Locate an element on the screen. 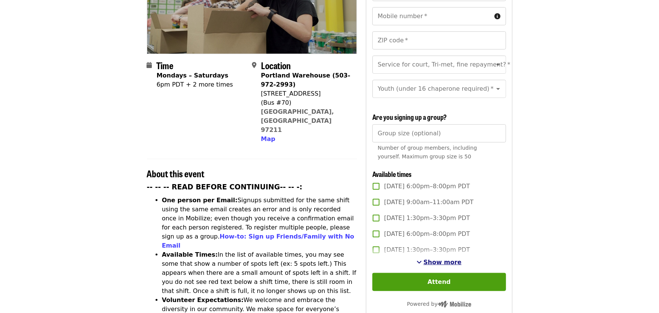 Image resolution: width=659 pixels, height=313 pixels. li: In the list of available times, you may see some that show a number of spots left (ex: 5 spots le... is located at coordinates (260, 273).